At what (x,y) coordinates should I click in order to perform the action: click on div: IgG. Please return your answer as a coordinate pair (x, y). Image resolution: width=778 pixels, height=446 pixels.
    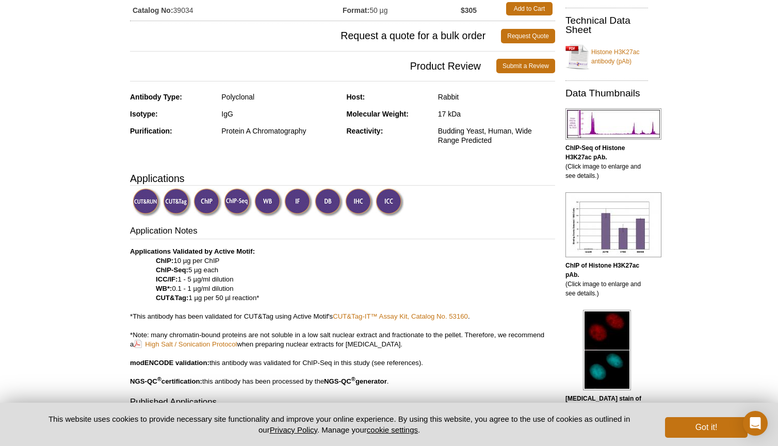
    Looking at the image, I should click on (280, 114).